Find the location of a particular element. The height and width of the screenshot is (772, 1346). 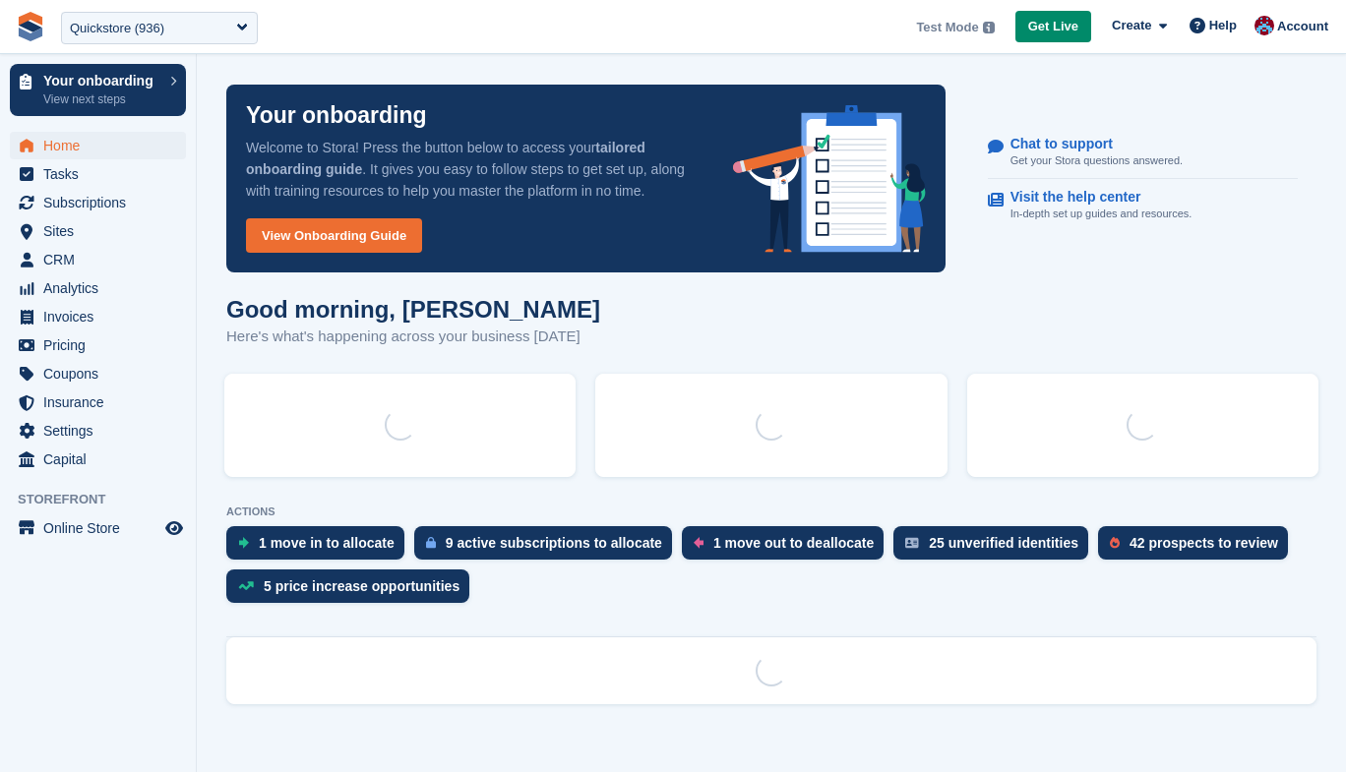

a: 25 unverified identities is located at coordinates (996, 548).